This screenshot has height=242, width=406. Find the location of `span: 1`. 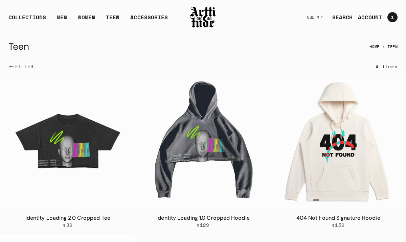

span: 1 is located at coordinates (392, 17).